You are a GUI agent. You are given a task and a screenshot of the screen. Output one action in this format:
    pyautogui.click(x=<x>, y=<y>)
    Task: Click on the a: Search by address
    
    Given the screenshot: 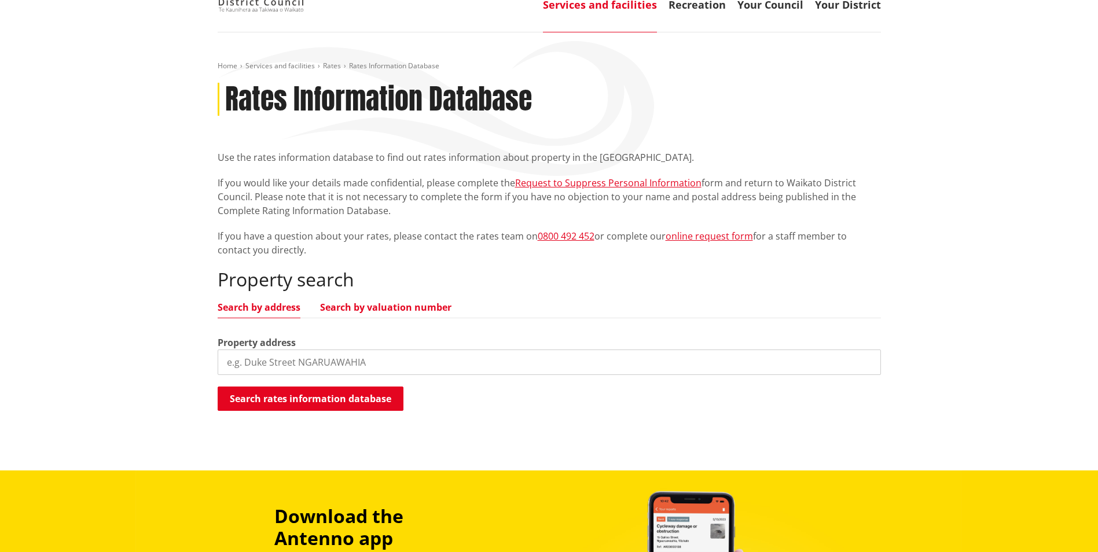 What is the action you would take?
    pyautogui.click(x=259, y=307)
    